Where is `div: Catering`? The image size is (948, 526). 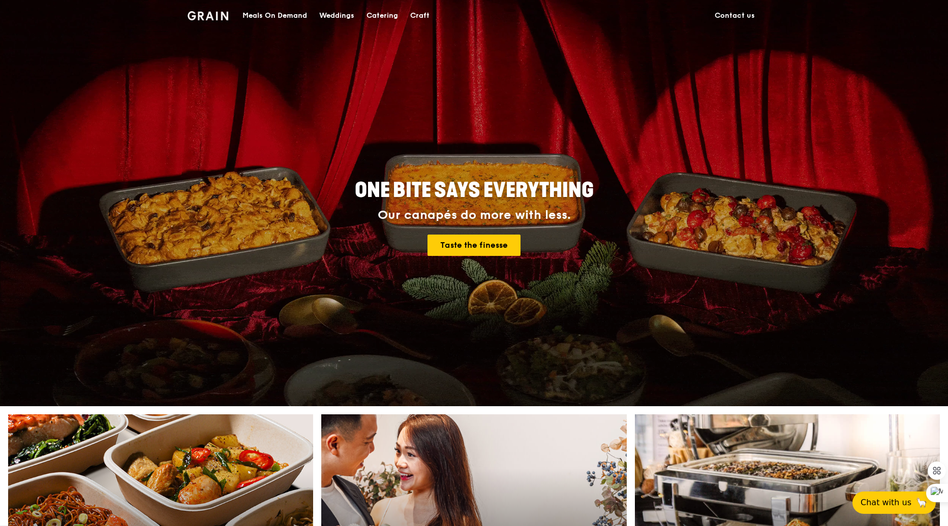 div: Catering is located at coordinates (382, 16).